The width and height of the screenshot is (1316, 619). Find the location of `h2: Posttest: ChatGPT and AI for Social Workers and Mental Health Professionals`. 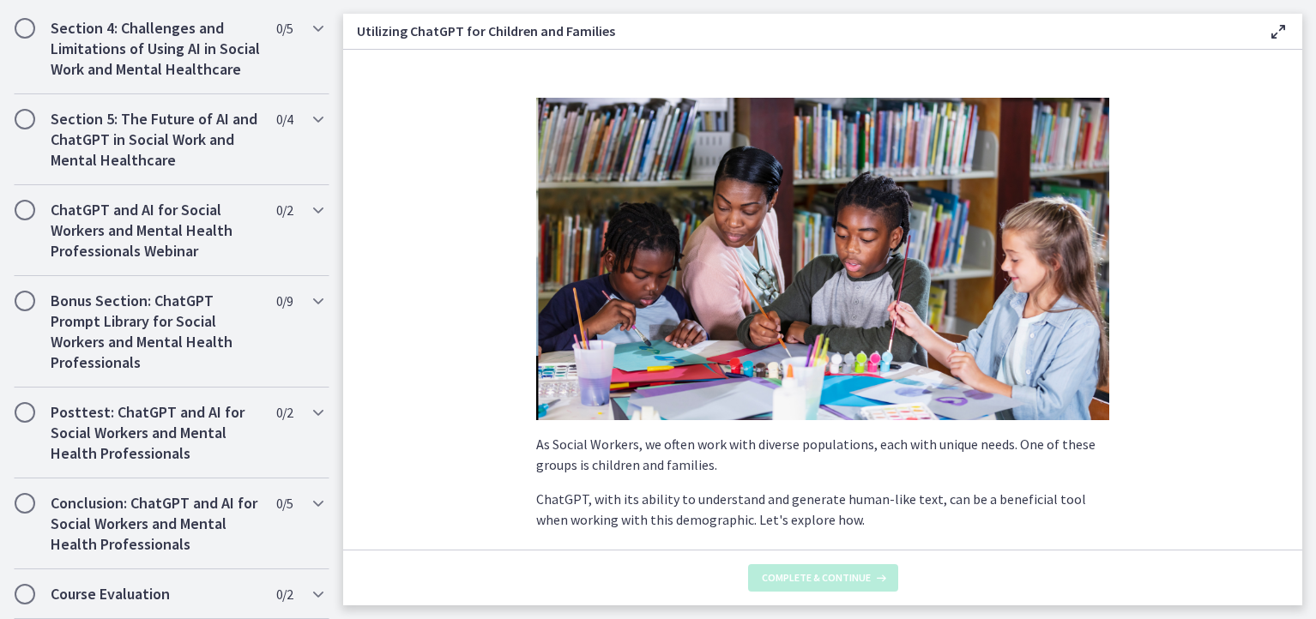

h2: Posttest: ChatGPT and AI for Social Workers and Mental Health Professionals is located at coordinates (155, 433).